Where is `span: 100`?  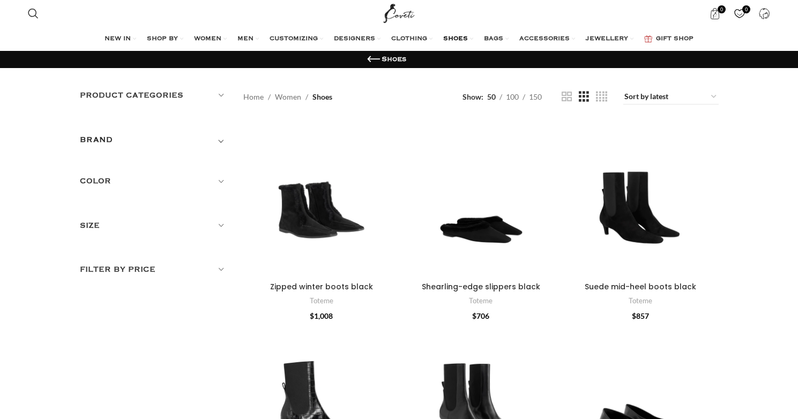
span: 100 is located at coordinates (512, 96).